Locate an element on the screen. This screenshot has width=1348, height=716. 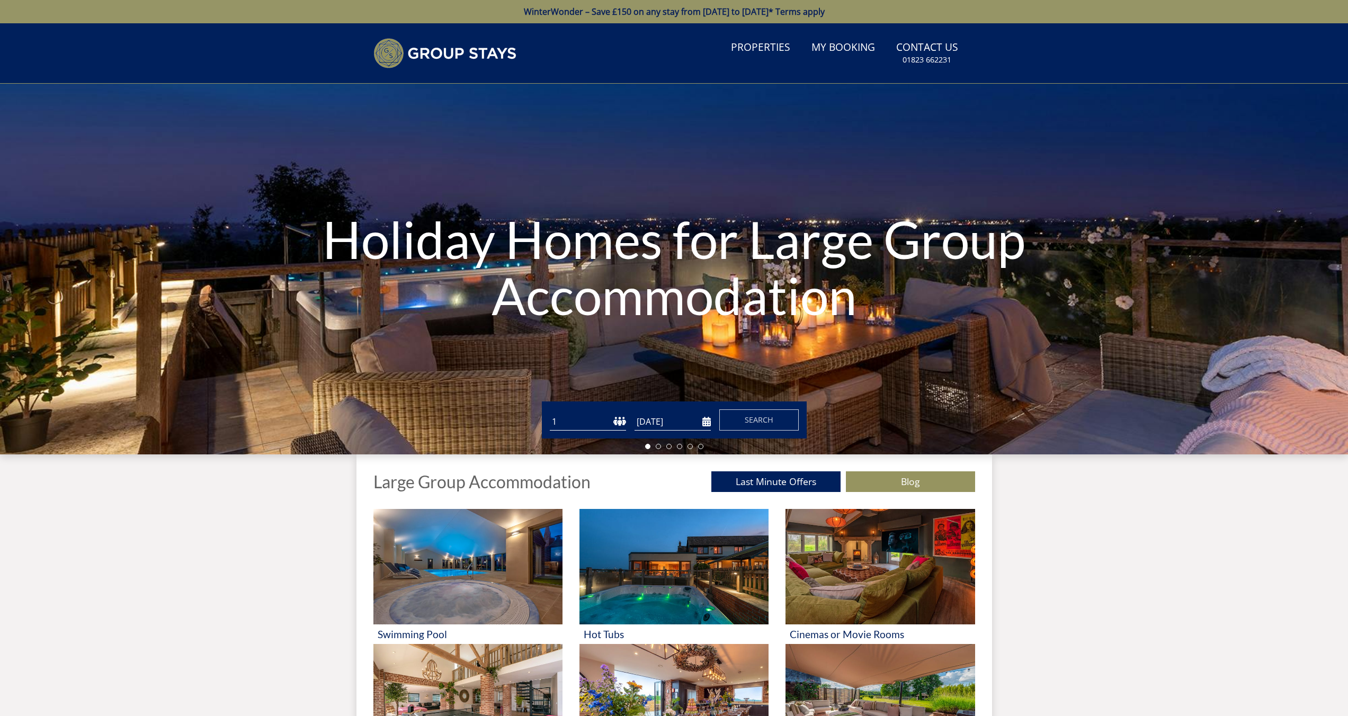
a: Contact Us01823 662231 is located at coordinates (927, 53).